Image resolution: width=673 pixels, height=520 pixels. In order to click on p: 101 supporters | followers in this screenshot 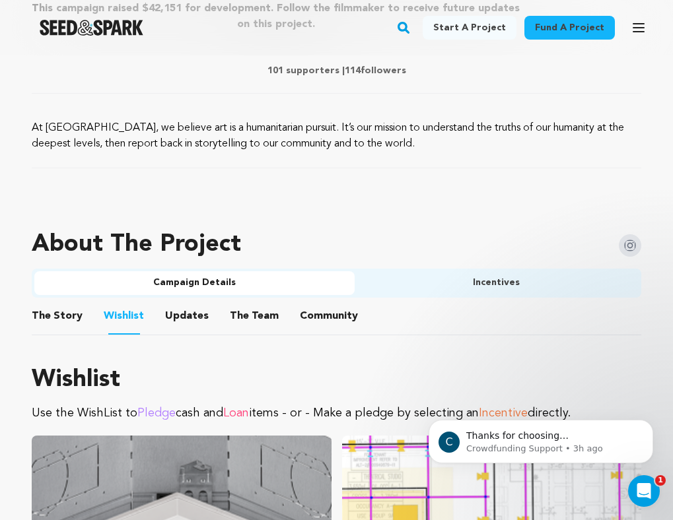, I will do `click(336, 71)`.